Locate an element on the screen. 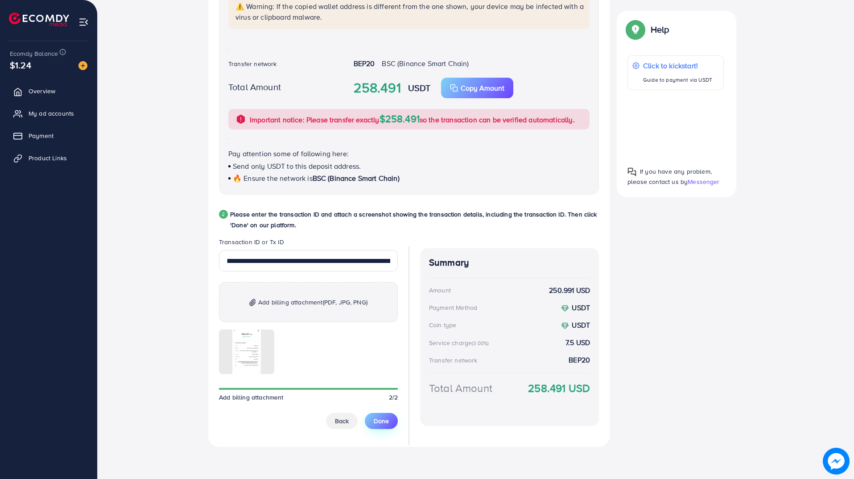 The width and height of the screenshot is (854, 479). label: Transfer network is located at coordinates (253, 64).